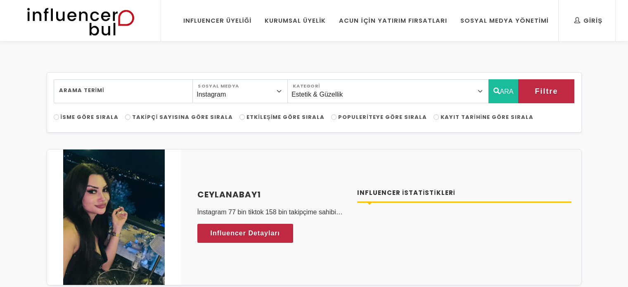  What do you see at coordinates (546, 91) in the screenshot?
I see `button: Filtre` at bounding box center [546, 91].